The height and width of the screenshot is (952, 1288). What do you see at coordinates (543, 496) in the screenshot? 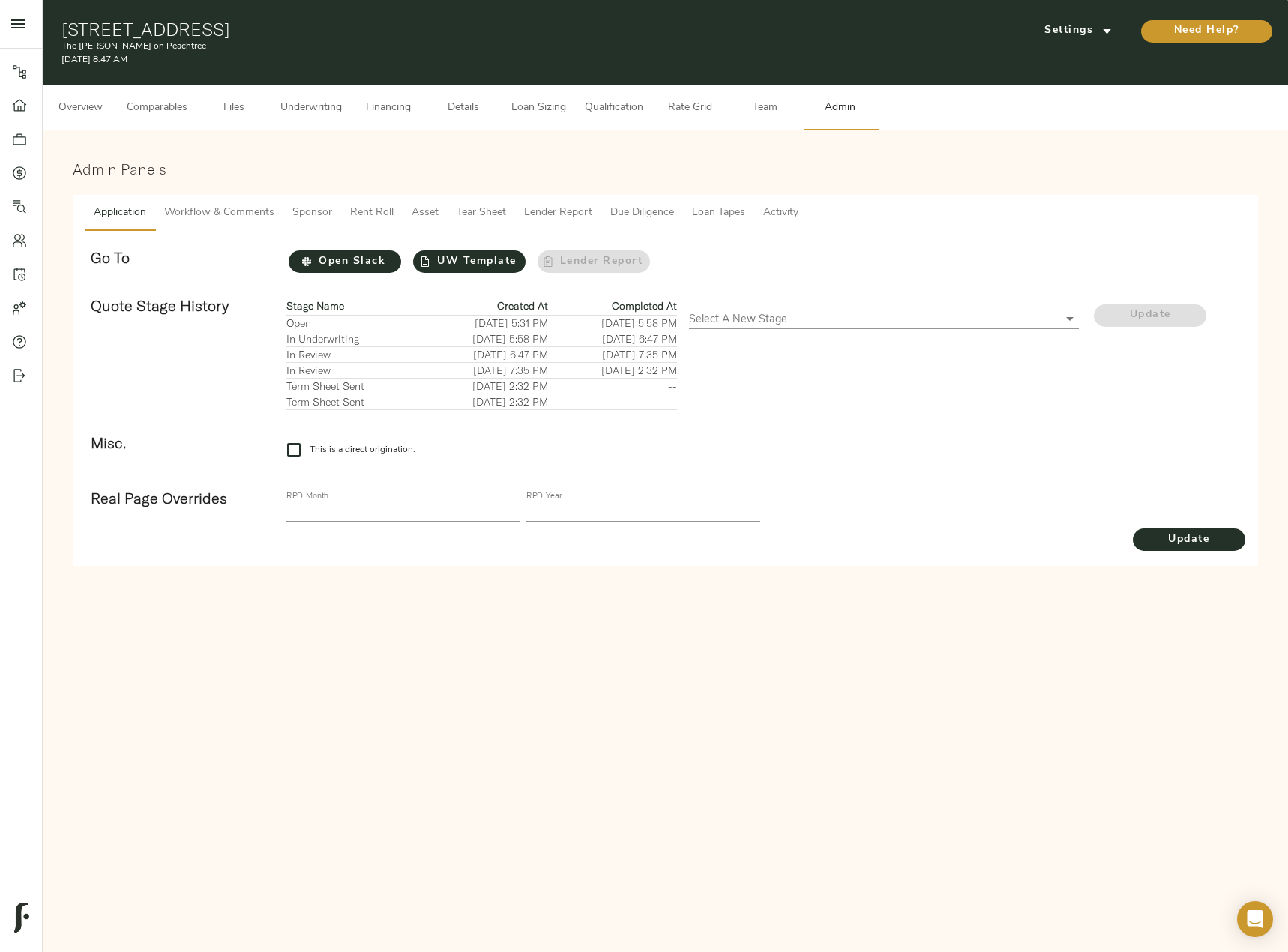
I see `label: RPD Year` at bounding box center [543, 496].